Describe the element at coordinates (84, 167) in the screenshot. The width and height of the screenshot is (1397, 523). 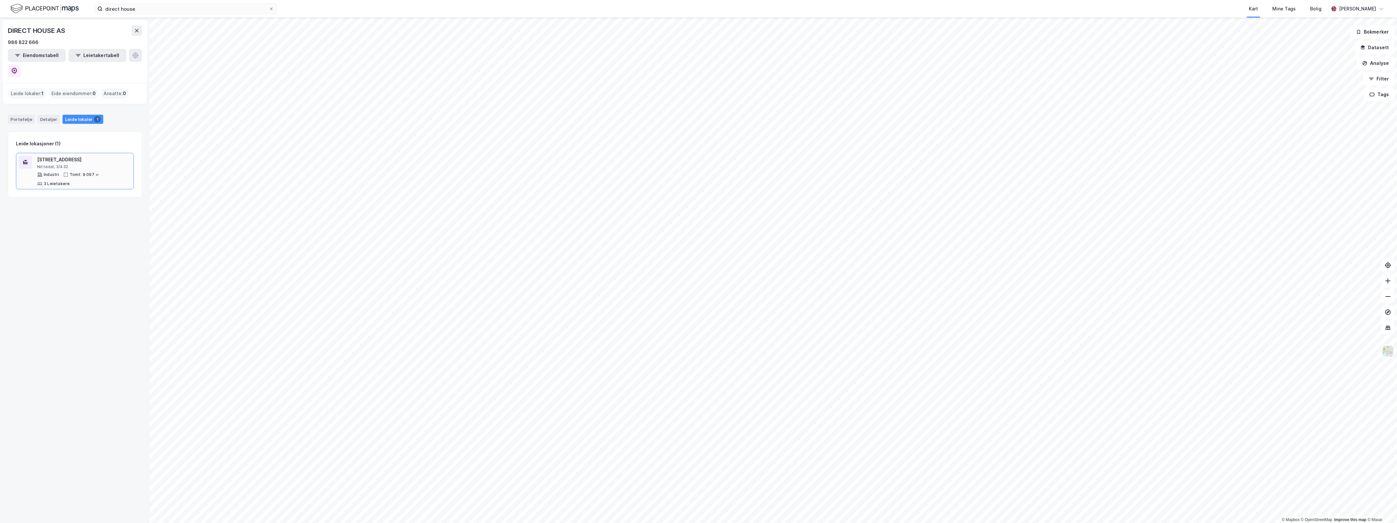
I see `div: Nittedal, 3/432` at that location.